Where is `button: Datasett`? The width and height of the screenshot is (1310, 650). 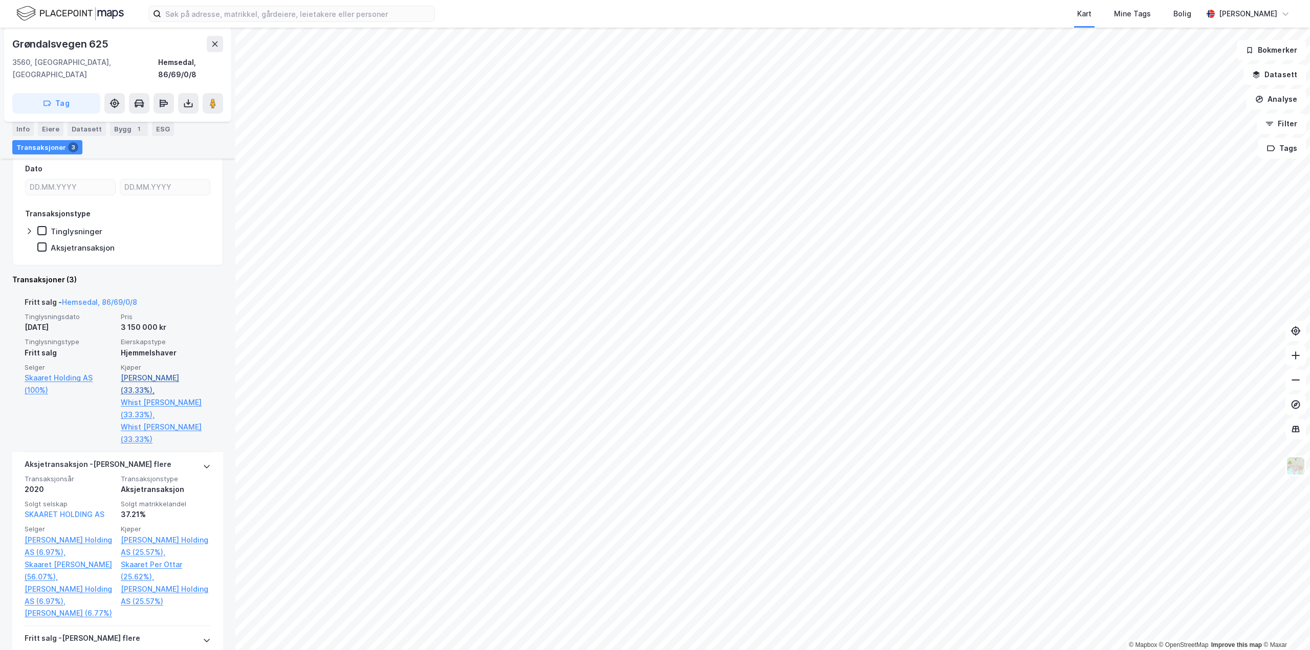
button: Datasett is located at coordinates (1275, 75).